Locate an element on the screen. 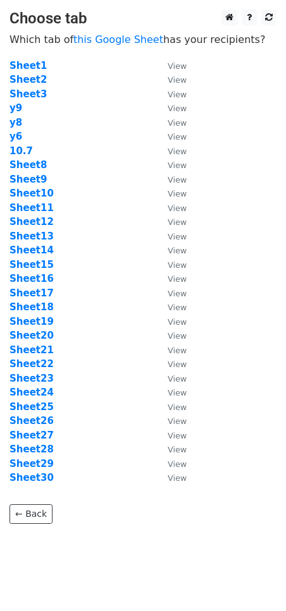  strong: Sheet11 is located at coordinates (32, 208).